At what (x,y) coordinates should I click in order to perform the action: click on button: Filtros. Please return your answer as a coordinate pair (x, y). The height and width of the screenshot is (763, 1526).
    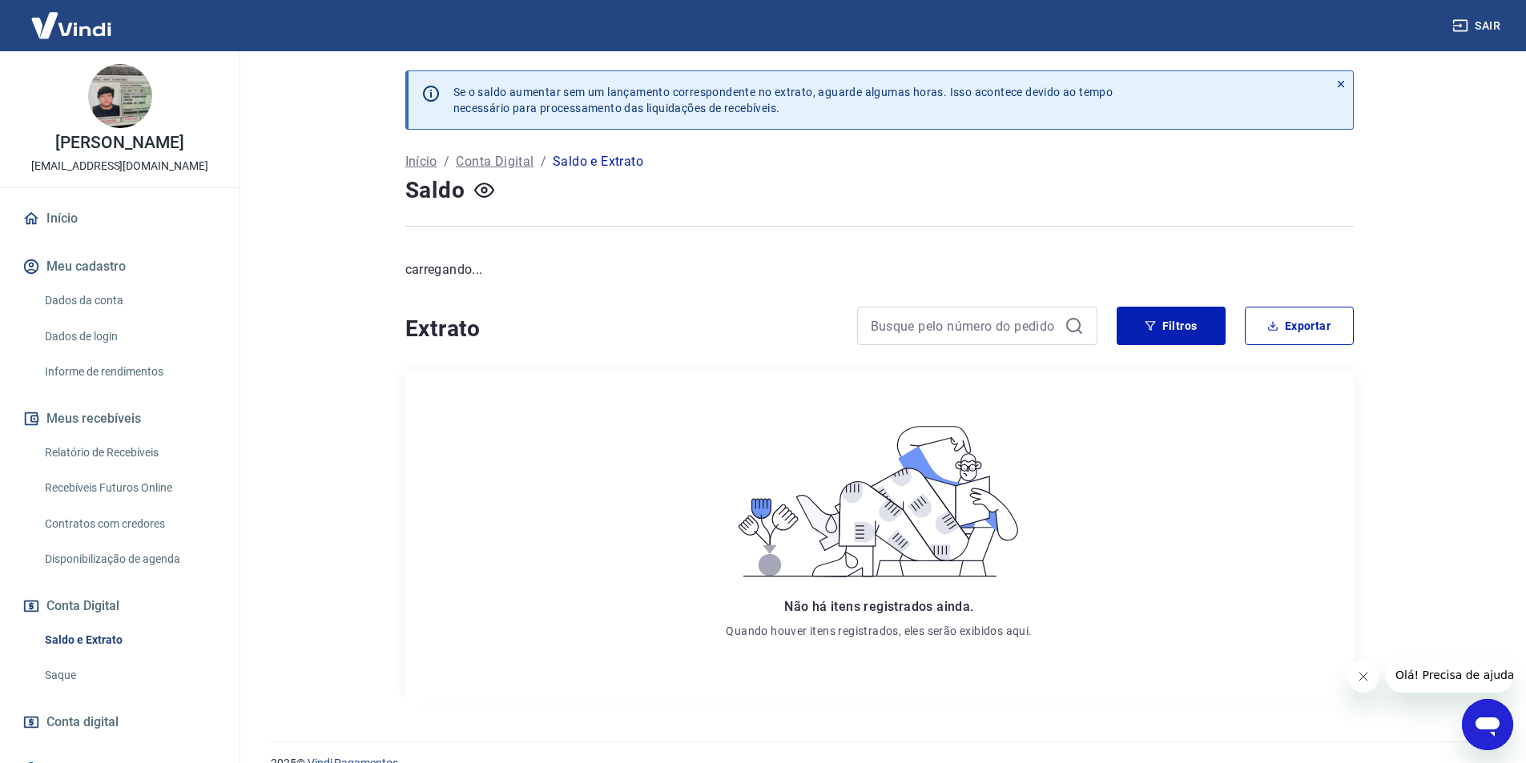
    Looking at the image, I should click on (1171, 326).